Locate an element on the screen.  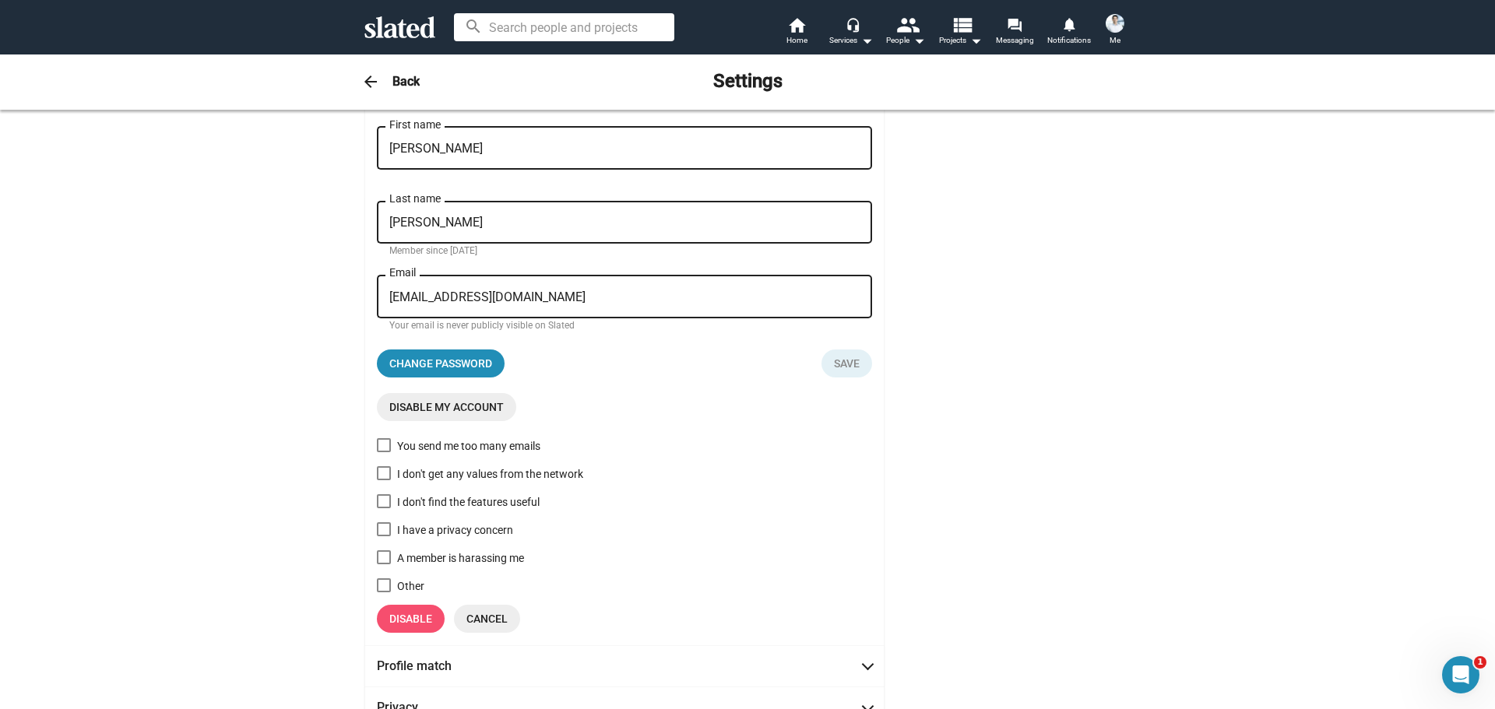
span: Messaging is located at coordinates (1015, 40).